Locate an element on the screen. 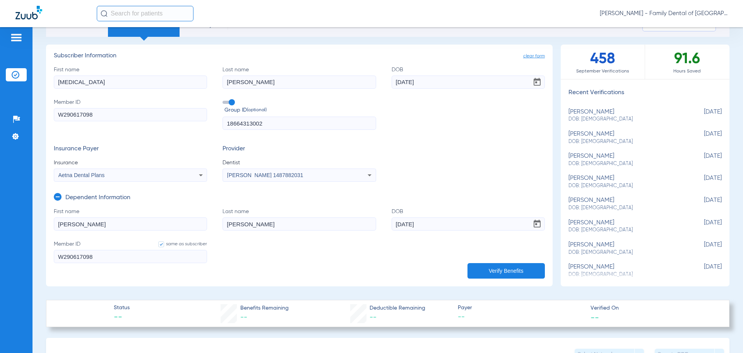  img: Zuub Logo is located at coordinates (29, 12).